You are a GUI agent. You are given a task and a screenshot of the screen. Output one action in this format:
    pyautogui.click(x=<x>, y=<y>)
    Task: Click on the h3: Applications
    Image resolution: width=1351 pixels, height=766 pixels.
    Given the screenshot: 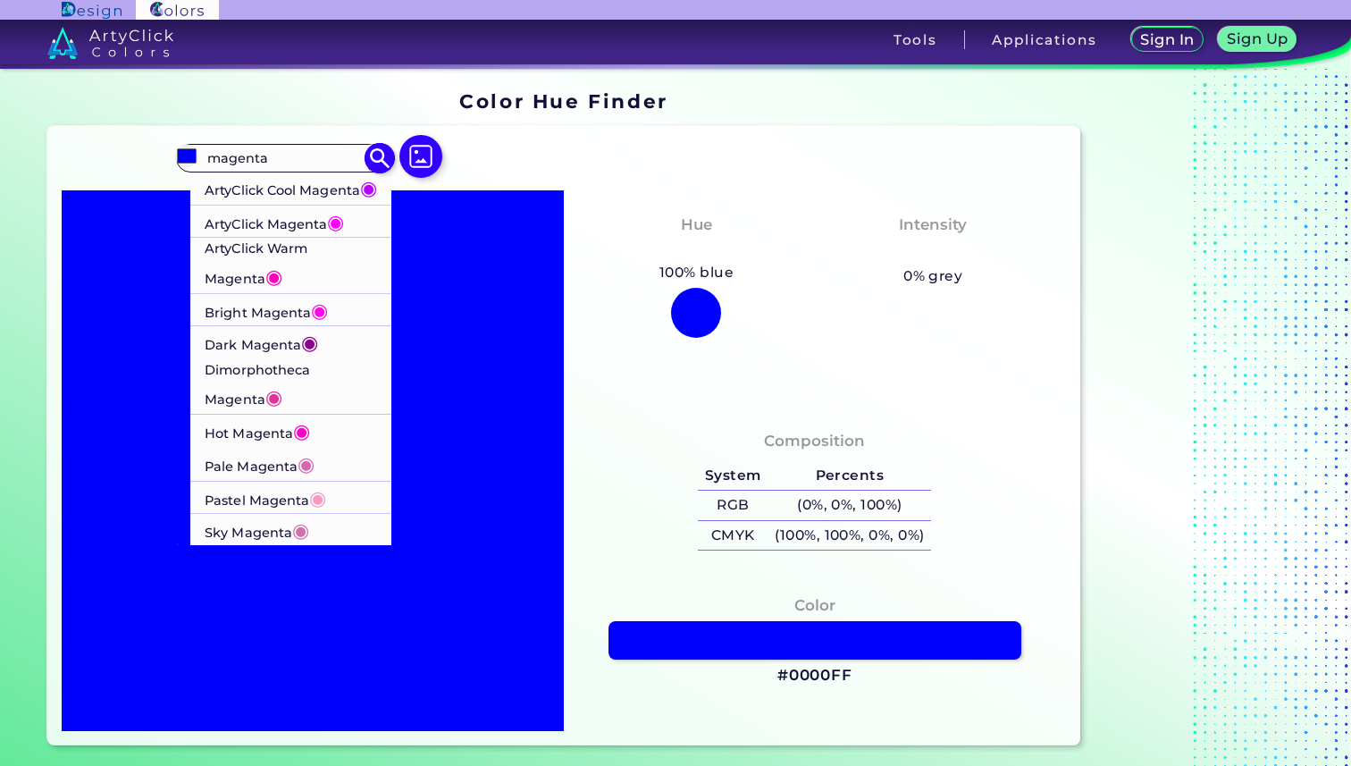 What is the action you would take?
    pyautogui.click(x=1044, y=39)
    